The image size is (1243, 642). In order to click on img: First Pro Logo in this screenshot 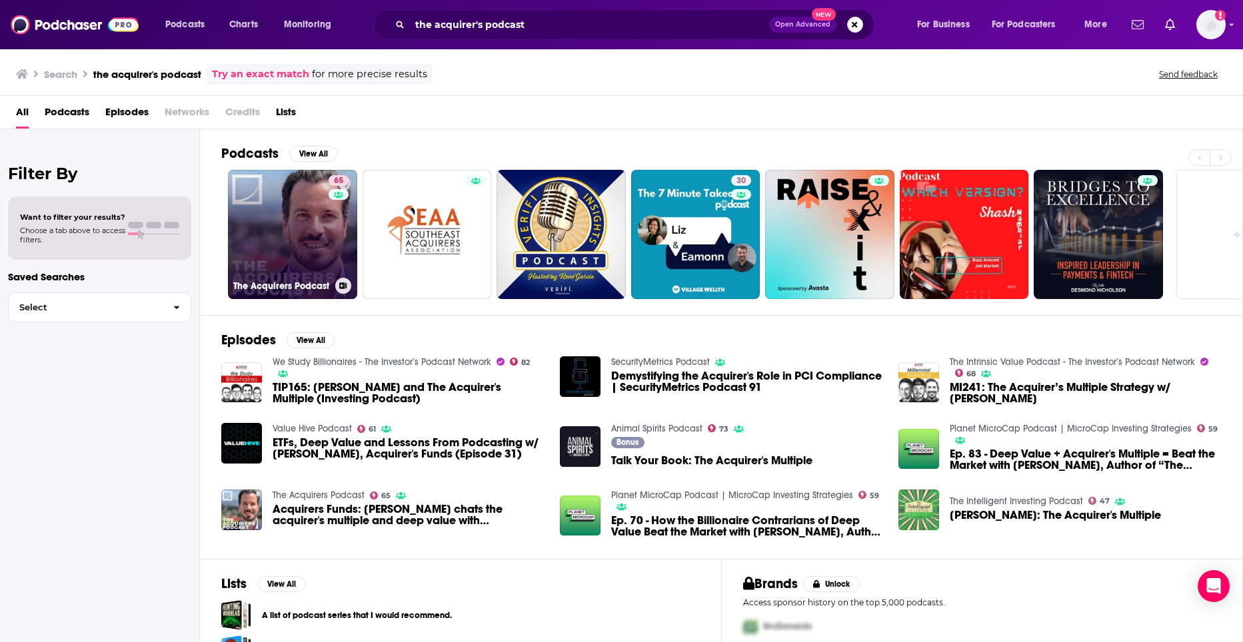, I will do `click(750, 626)`.